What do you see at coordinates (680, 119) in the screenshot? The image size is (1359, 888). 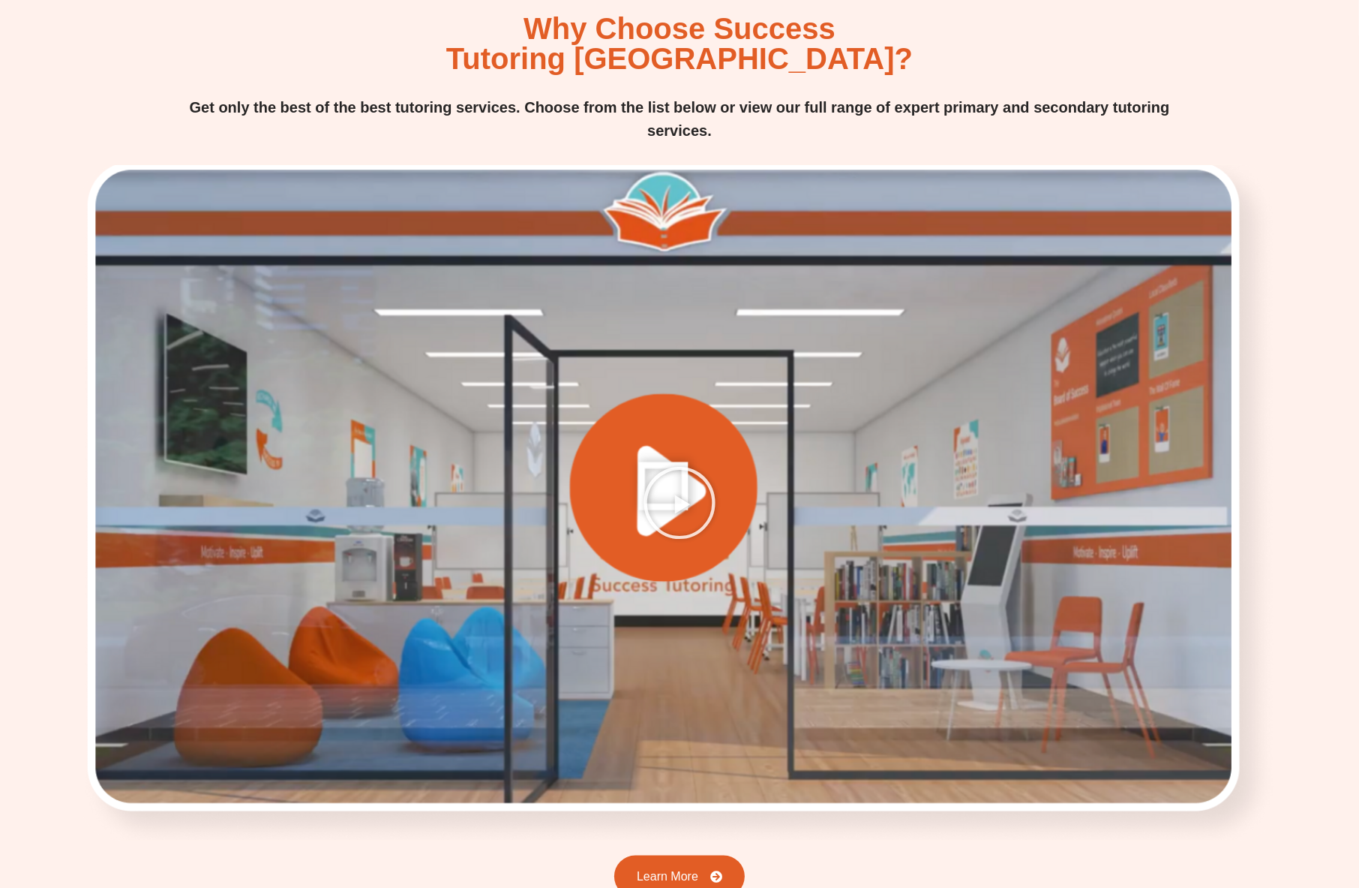 I see `p: Get only the best of the best tutoring services. Choose from the list below or view our full rang...` at bounding box center [680, 119].